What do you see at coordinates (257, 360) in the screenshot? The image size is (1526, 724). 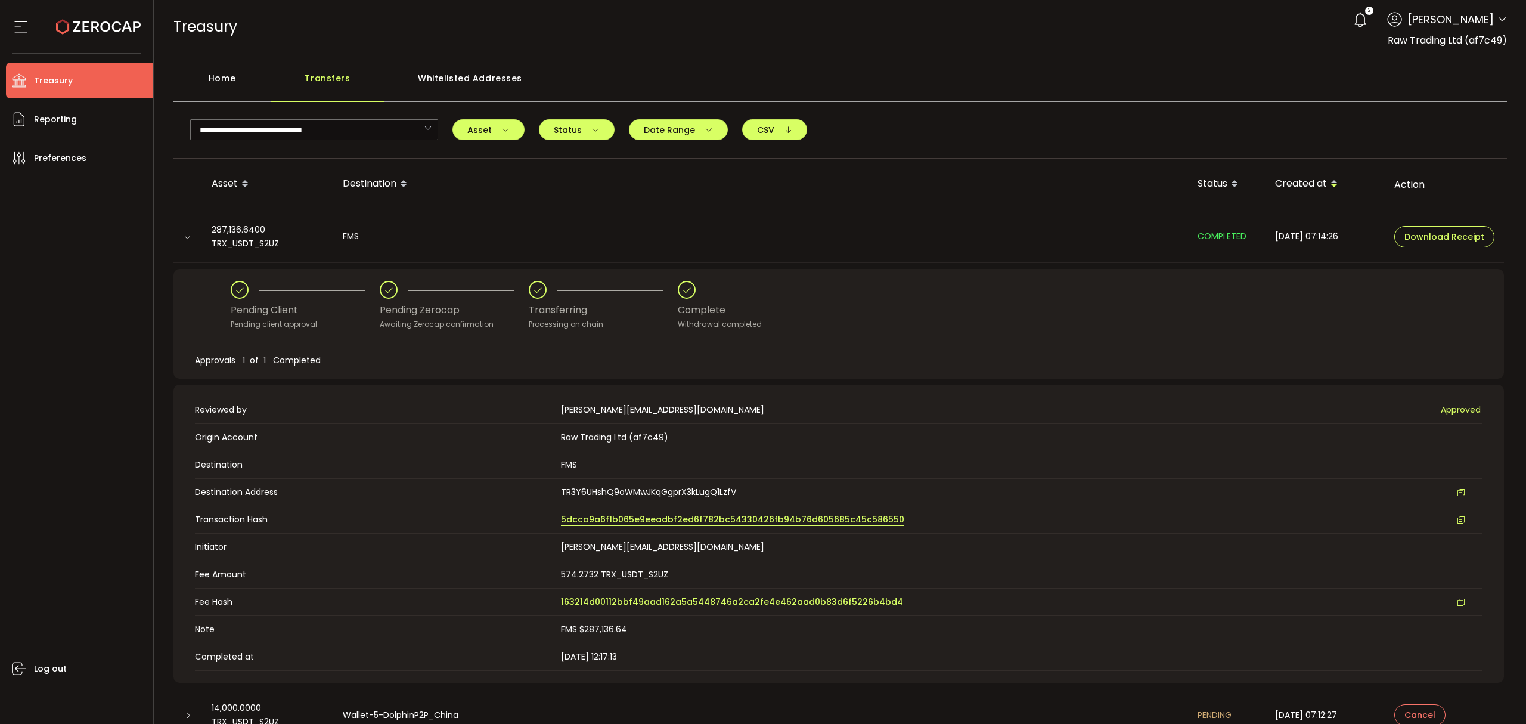 I see `span: Approvals 1 of 1 Completed` at bounding box center [257, 360].